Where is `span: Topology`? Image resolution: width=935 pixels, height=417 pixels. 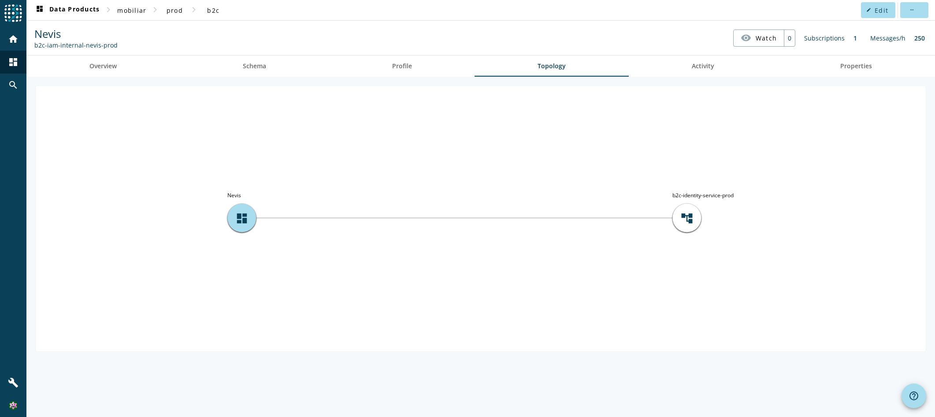
span: Topology is located at coordinates (552, 66).